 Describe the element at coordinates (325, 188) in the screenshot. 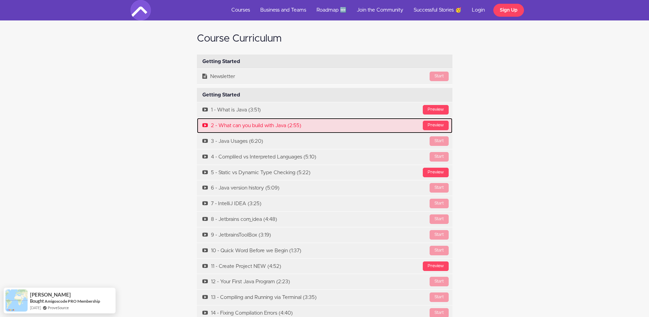

I see `a: Start6 - Java version history (5:09)` at that location.